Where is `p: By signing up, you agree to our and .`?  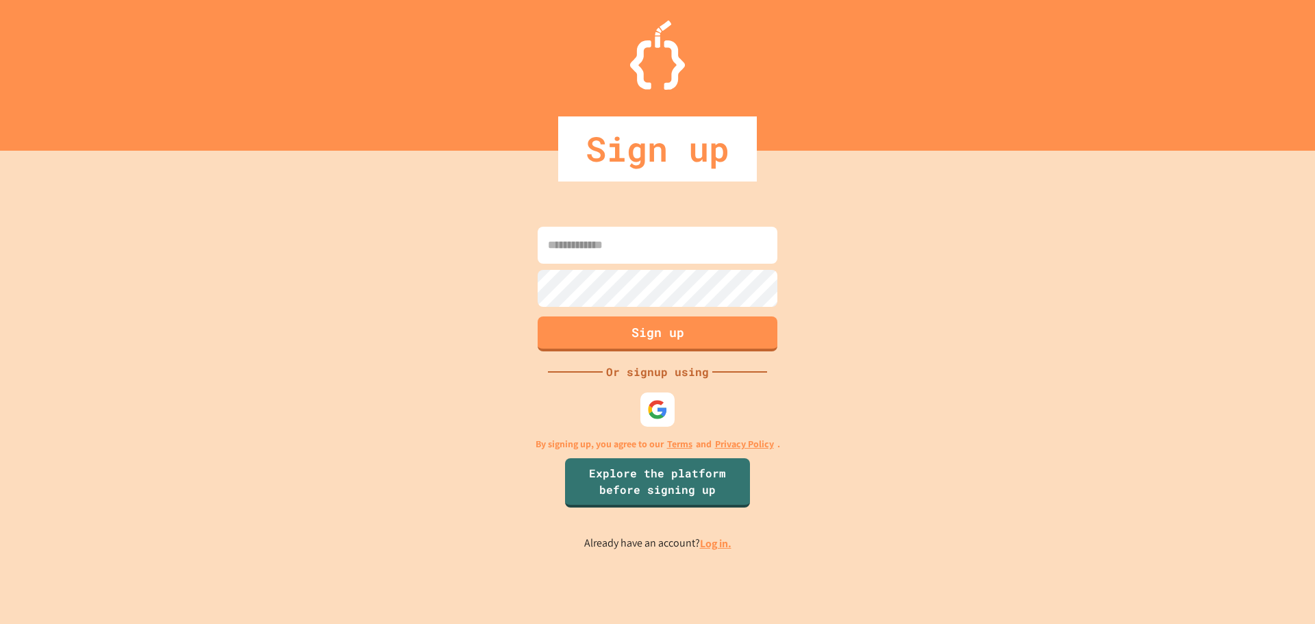 p: By signing up, you agree to our and . is located at coordinates (657, 444).